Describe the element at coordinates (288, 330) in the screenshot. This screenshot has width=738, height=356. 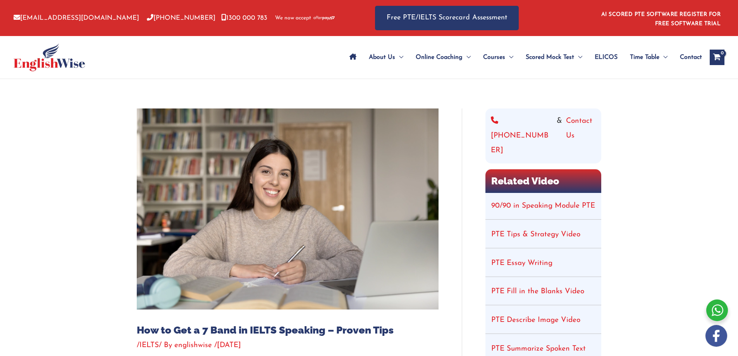
I see `h1: How to Get a 7 Band in IELTS Speaking – Proven Tips` at that location.